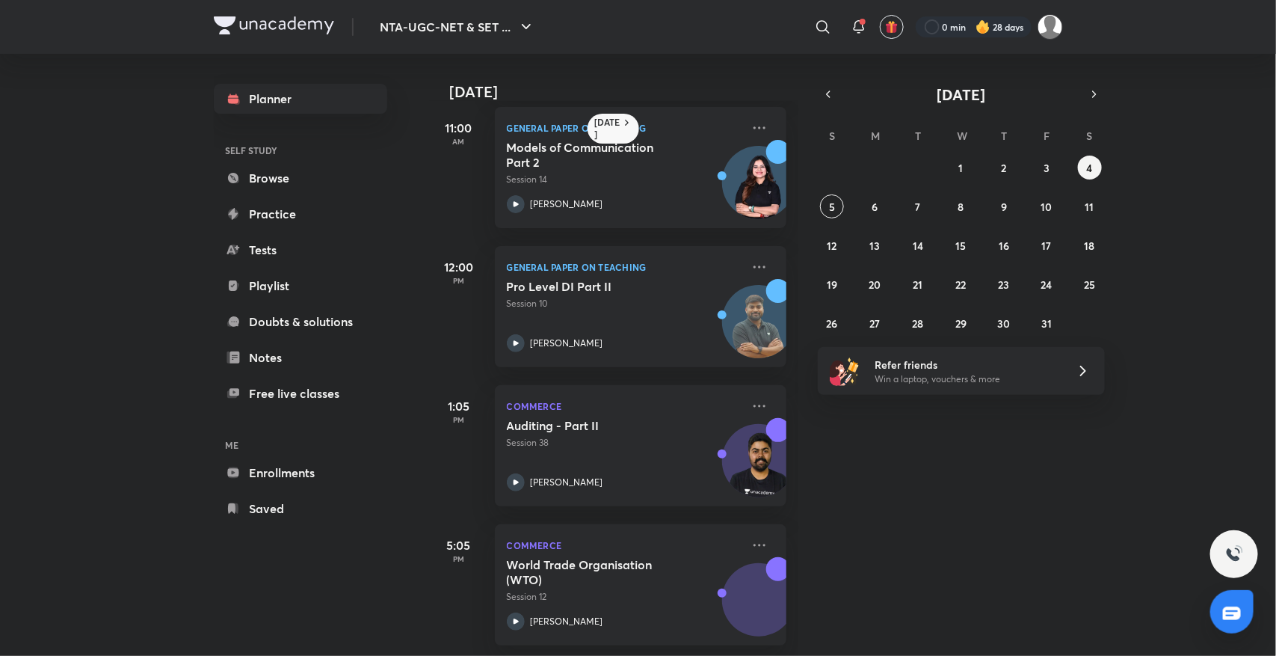 This screenshot has height=656, width=1276. I want to click on h5: 1:05, so click(459, 406).